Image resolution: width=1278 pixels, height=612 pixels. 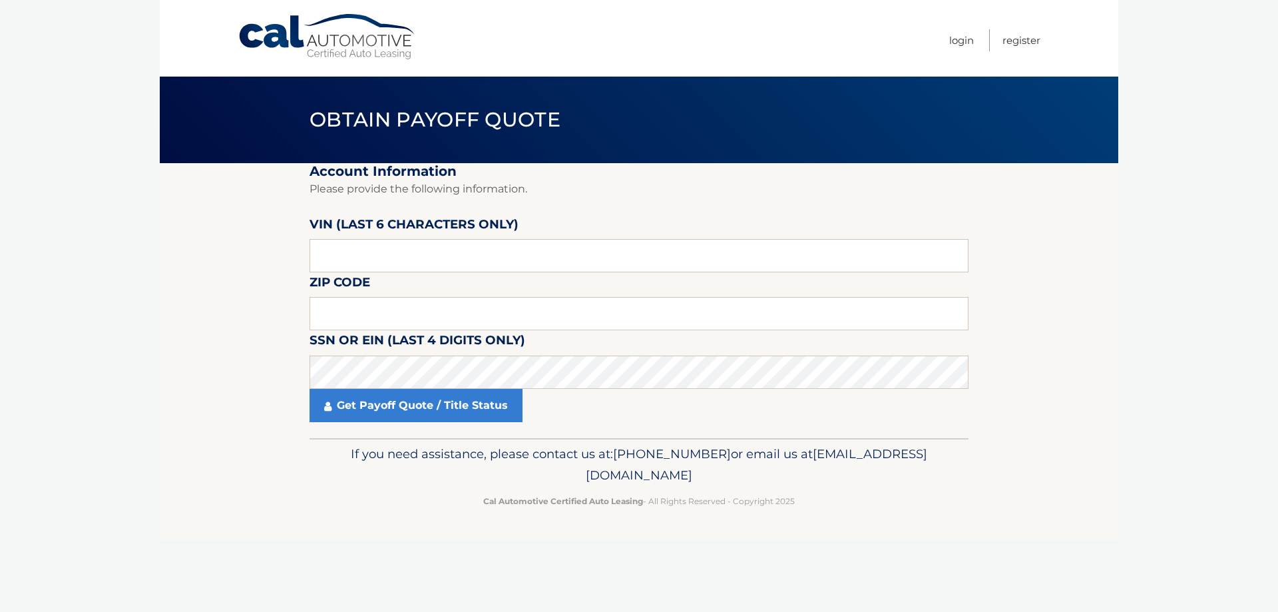 I want to click on a: Get Payoff Quote / Title Status, so click(x=416, y=406).